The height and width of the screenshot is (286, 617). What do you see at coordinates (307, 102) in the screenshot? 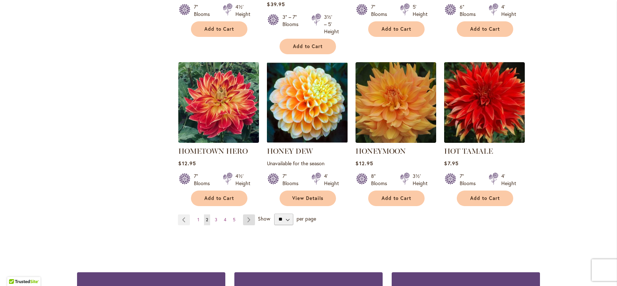
I see `img: Honey Dew` at bounding box center [307, 102].